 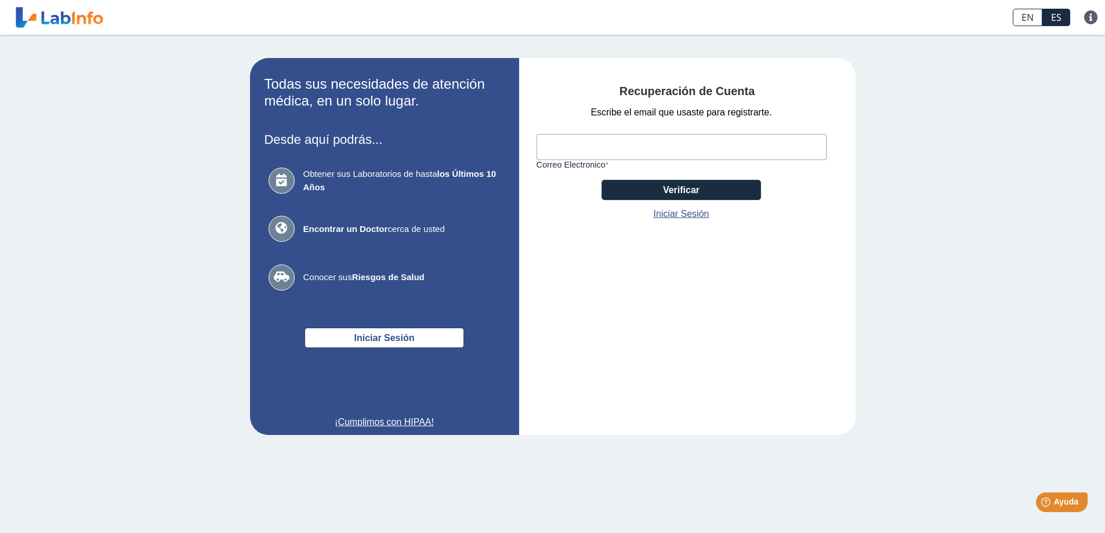 I want to click on a: ¡Cumplimos con HIPAA!, so click(x=385, y=422).